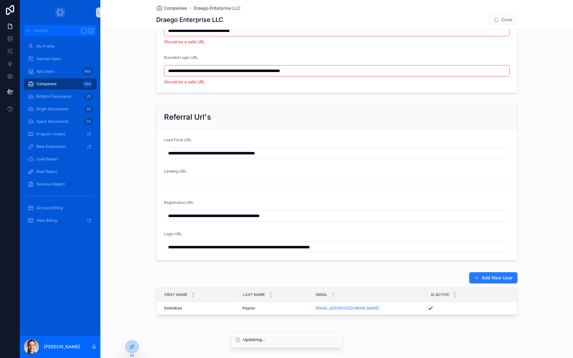 This screenshot has width=573, height=358. What do you see at coordinates (254, 295) in the screenshot?
I see `span: Last name` at bounding box center [254, 295].